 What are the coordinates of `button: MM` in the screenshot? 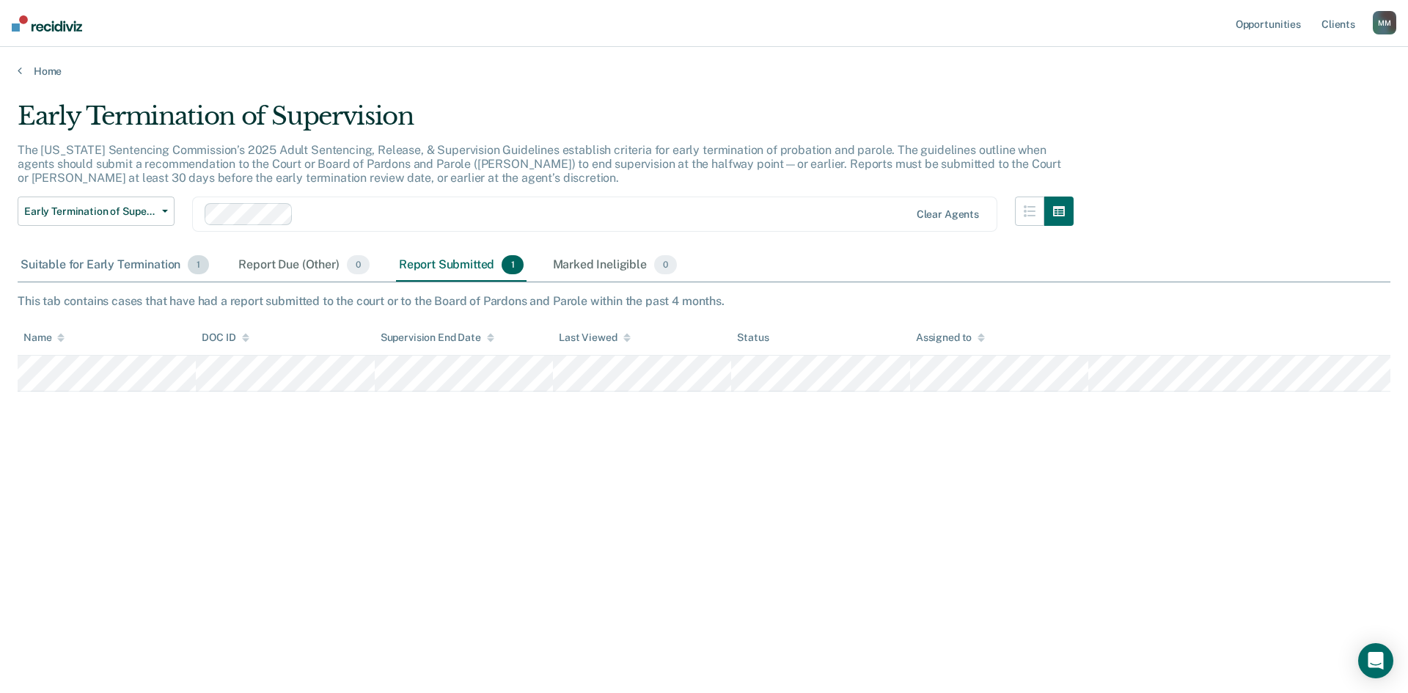 It's located at (1384, 23).